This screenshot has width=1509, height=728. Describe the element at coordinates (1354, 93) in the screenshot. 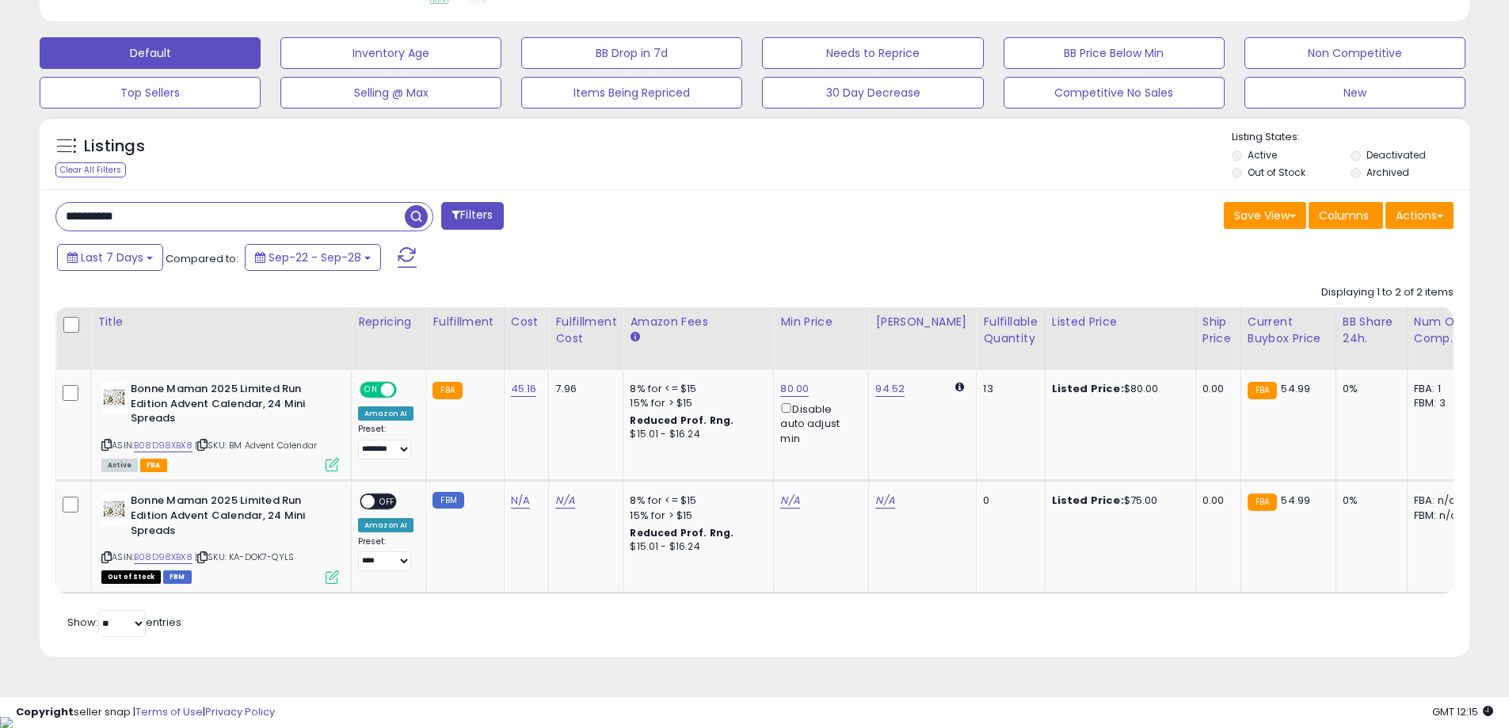

I see `button: New` at that location.